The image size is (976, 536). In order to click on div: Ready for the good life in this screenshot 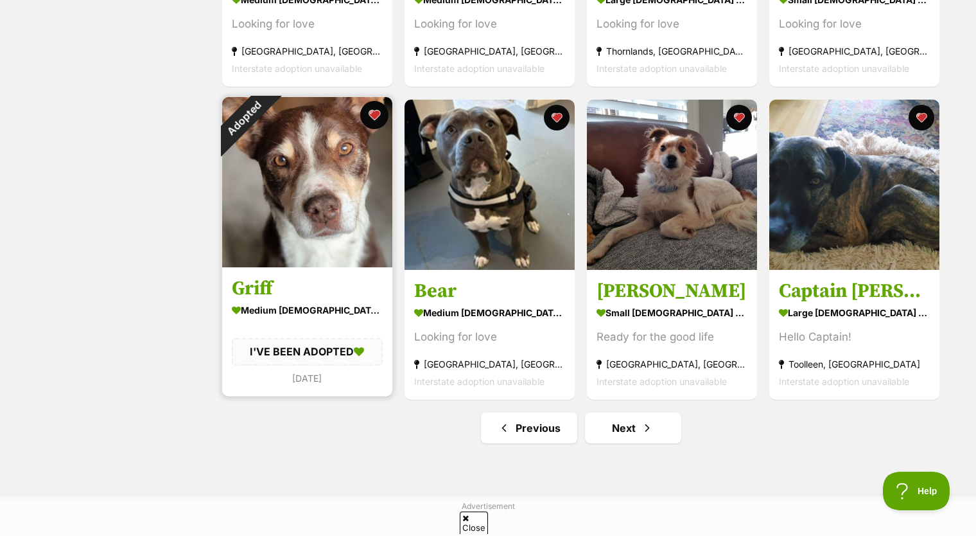, I will do `click(672, 337)`.